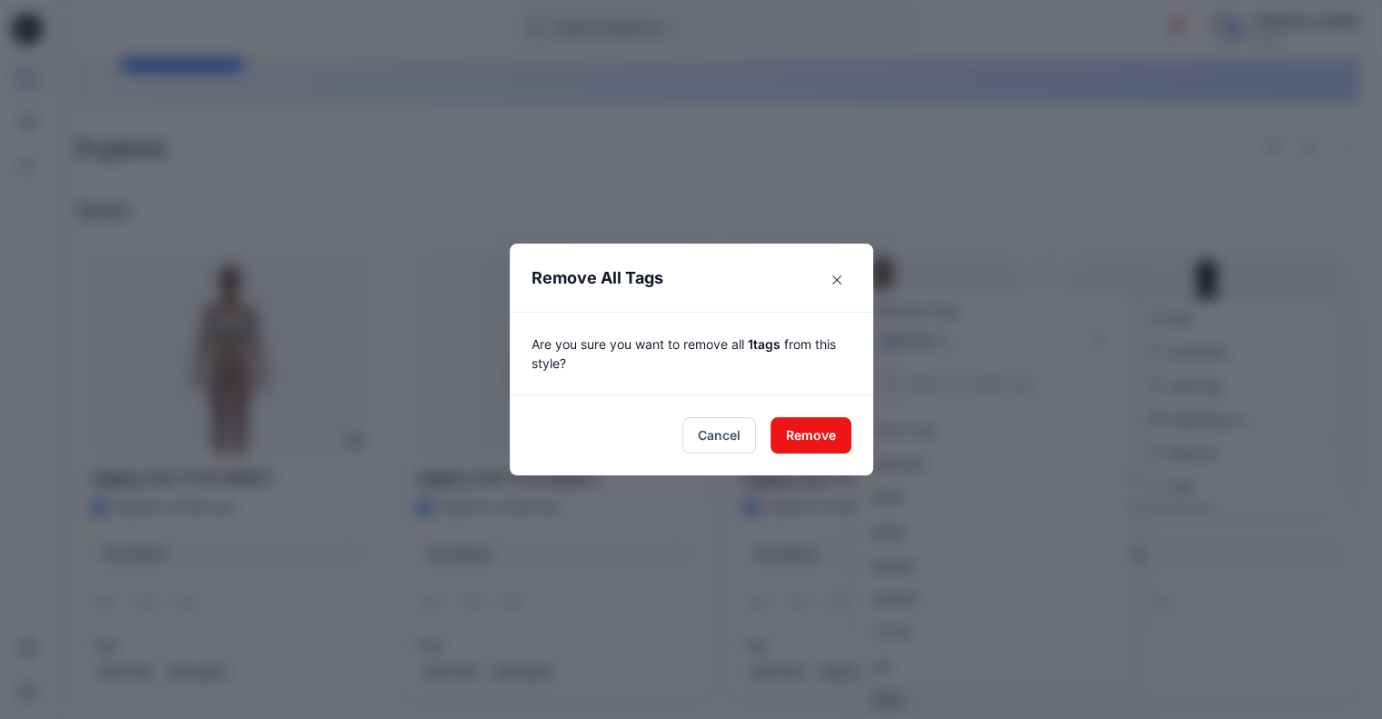 Image resolution: width=1382 pixels, height=719 pixels. Describe the element at coordinates (719, 435) in the screenshot. I see `button: Cancel` at that location.